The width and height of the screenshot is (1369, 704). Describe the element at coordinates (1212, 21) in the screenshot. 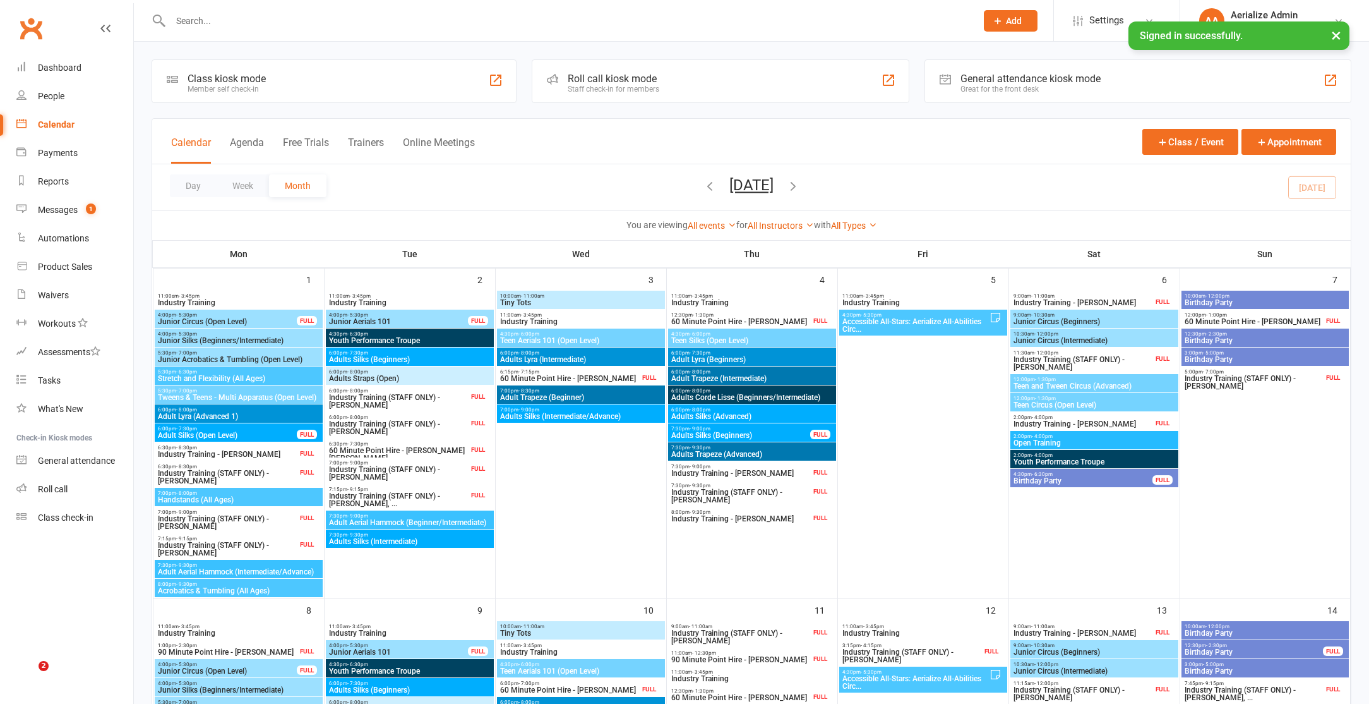

I see `div: AA` at that location.